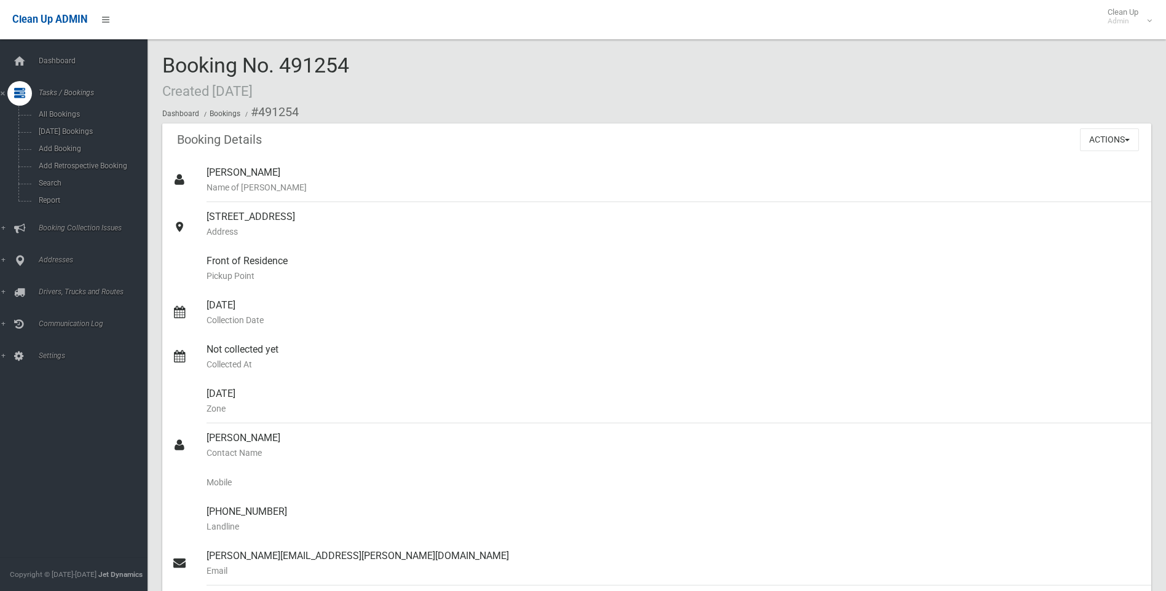 The image size is (1166, 591). I want to click on small: Collected At, so click(673, 364).